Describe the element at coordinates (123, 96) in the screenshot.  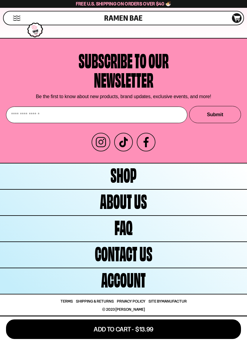
I see `p: Be the first to know about new products, brand updates, exclusive events, and more!` at that location.